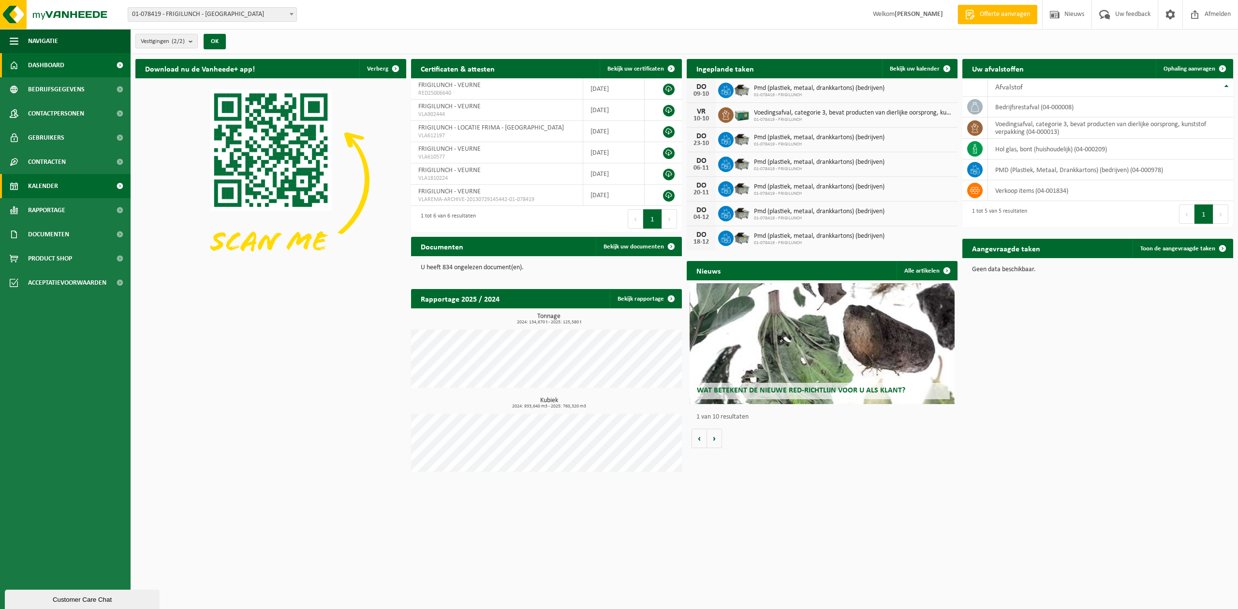 Image resolution: width=1238 pixels, height=609 pixels. Describe the element at coordinates (636, 69) in the screenshot. I see `span: Bekijk uw certificaten` at that location.